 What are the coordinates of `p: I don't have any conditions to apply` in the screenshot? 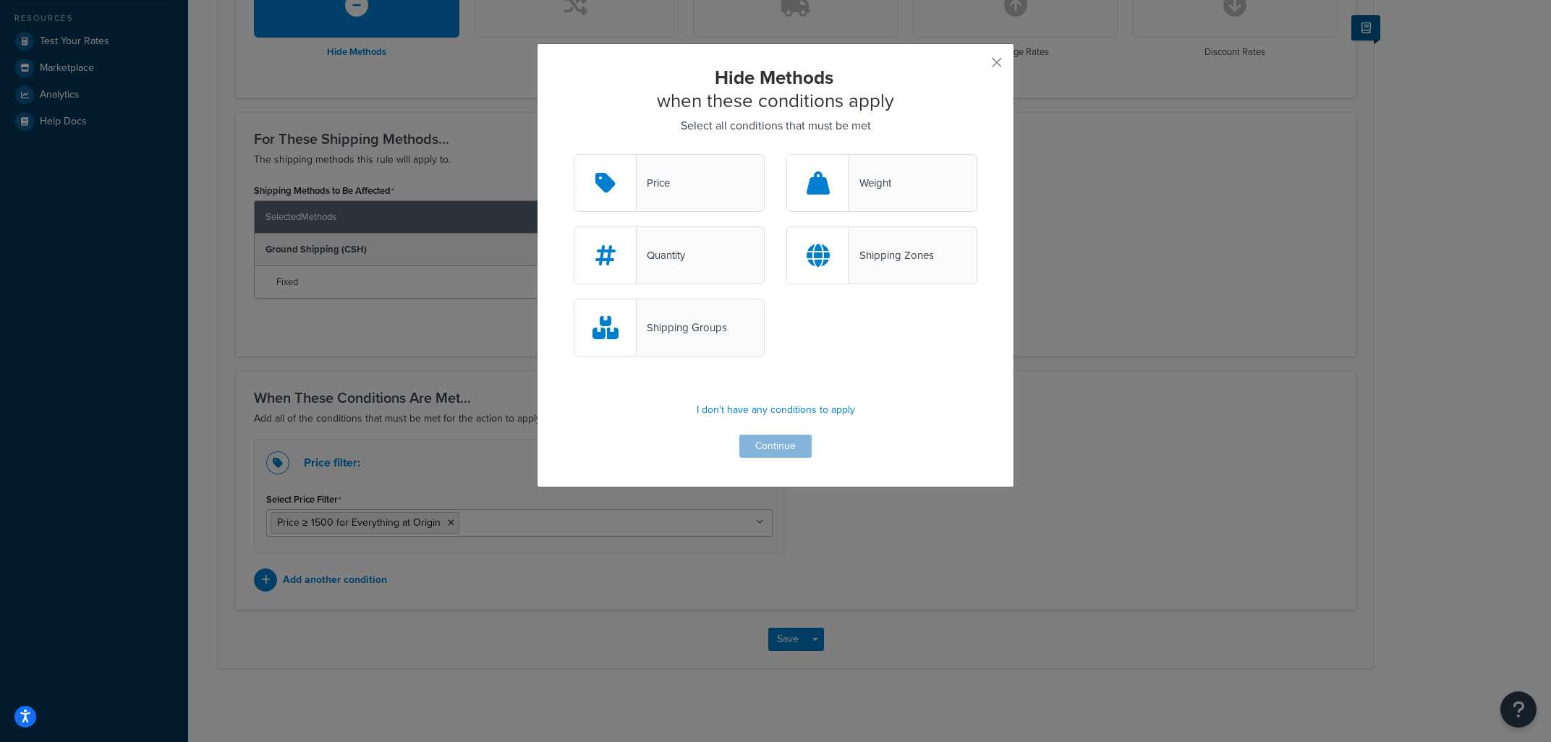 It's located at (775, 410).